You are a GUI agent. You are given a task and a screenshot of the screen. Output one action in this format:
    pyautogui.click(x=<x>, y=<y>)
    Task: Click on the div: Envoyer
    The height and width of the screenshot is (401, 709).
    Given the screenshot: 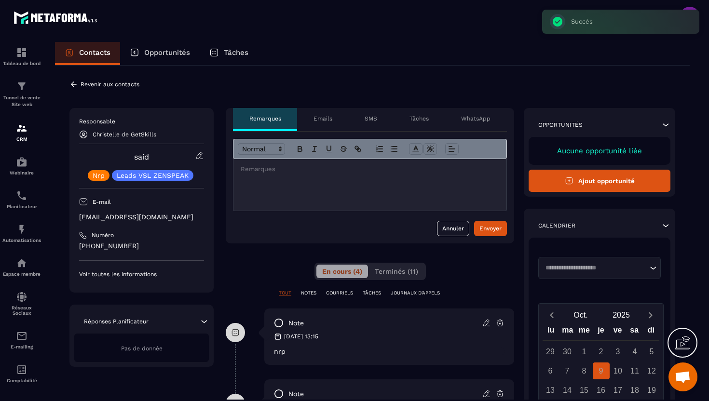 What is the action you would take?
    pyautogui.click(x=491, y=229)
    